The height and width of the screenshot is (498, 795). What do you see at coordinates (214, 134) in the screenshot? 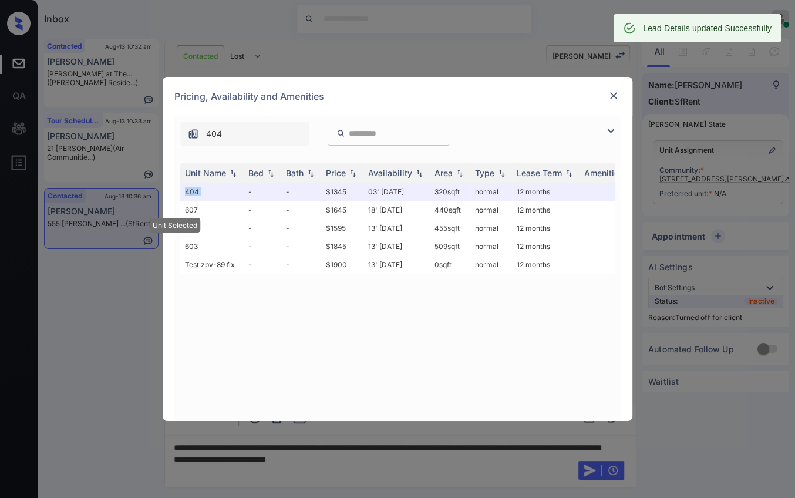
I see `span: 404` at bounding box center [214, 134].